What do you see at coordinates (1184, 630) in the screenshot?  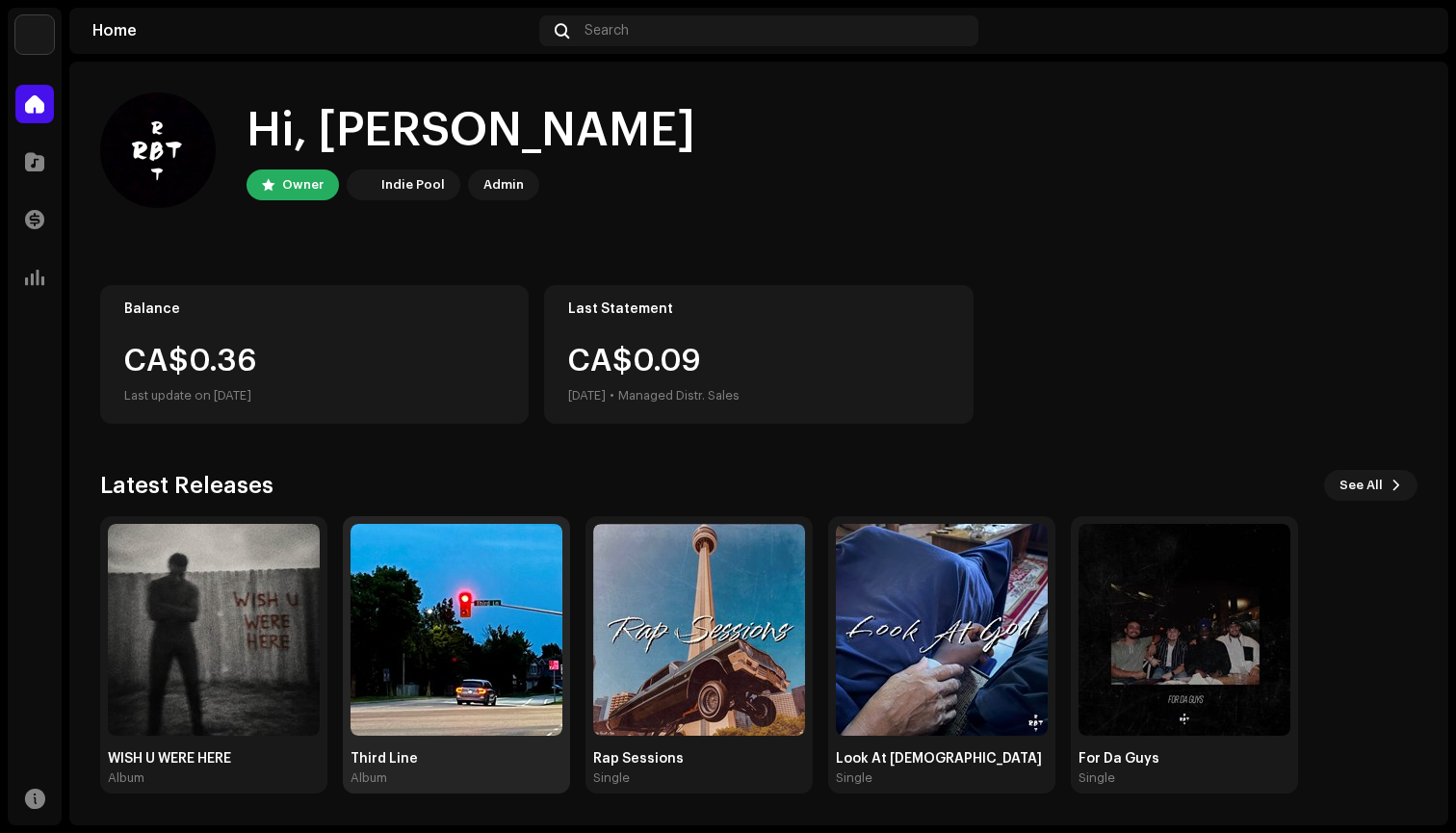 I see `img: b1525d89-d86d-4952-a6ab-d37600f015f3` at bounding box center [1184, 630].